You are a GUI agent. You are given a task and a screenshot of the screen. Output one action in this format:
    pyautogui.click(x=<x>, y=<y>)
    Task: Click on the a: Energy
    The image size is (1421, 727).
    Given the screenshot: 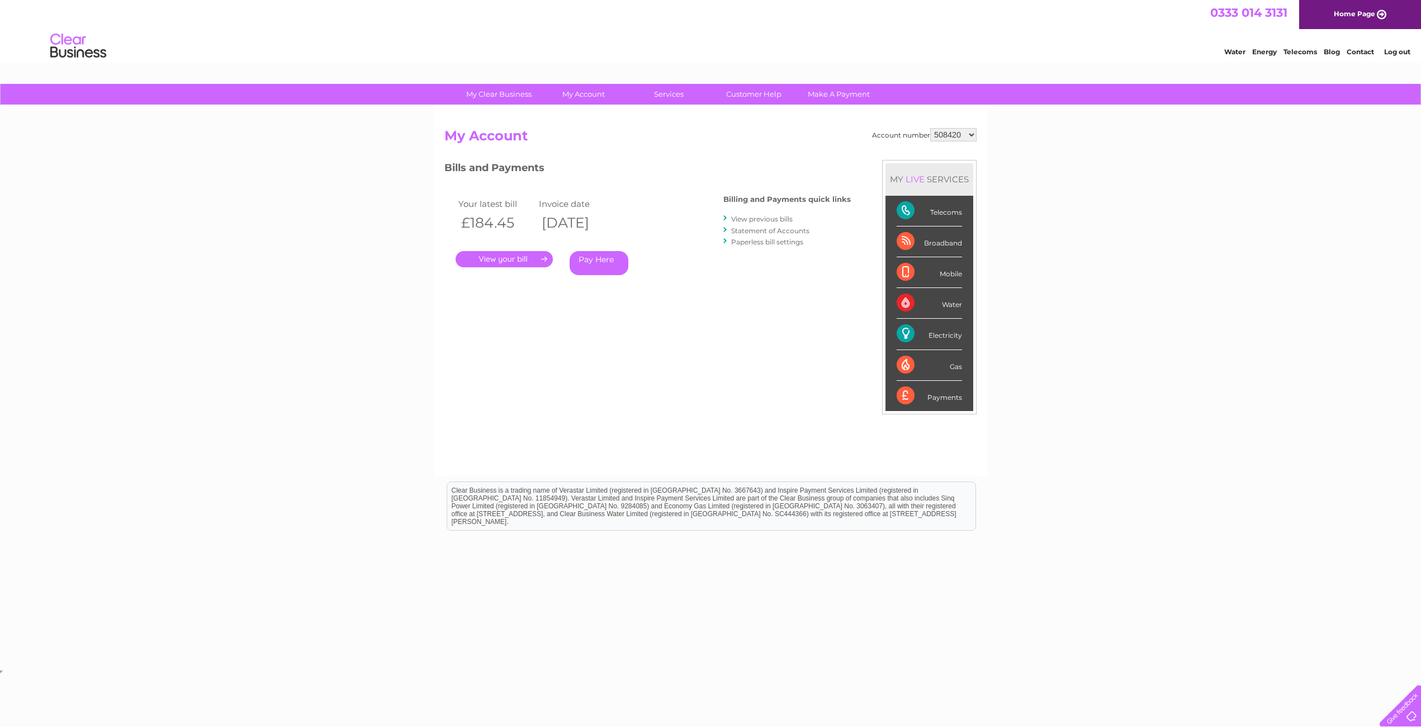 What is the action you would take?
    pyautogui.click(x=1265, y=51)
    